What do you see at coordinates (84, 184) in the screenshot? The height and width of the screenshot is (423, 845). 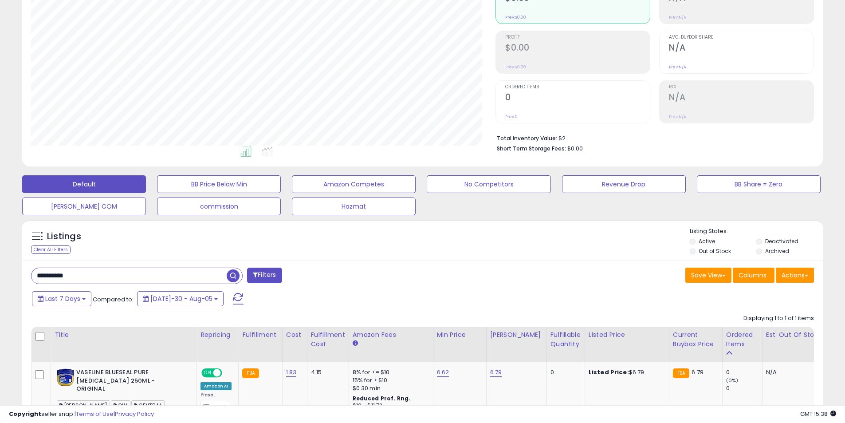 I see `button: Default` at bounding box center [84, 184].